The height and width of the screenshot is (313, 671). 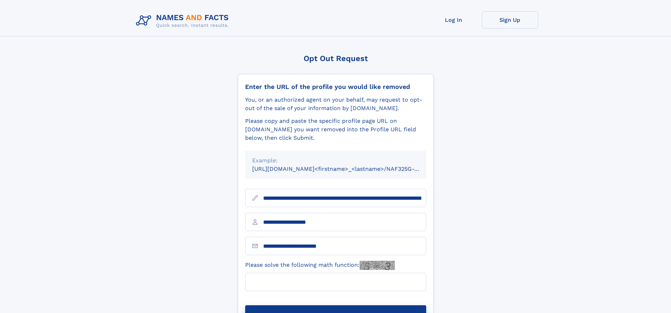 What do you see at coordinates (336, 87) in the screenshot?
I see `div: Enter the URL of the profile you would like removed` at bounding box center [336, 87].